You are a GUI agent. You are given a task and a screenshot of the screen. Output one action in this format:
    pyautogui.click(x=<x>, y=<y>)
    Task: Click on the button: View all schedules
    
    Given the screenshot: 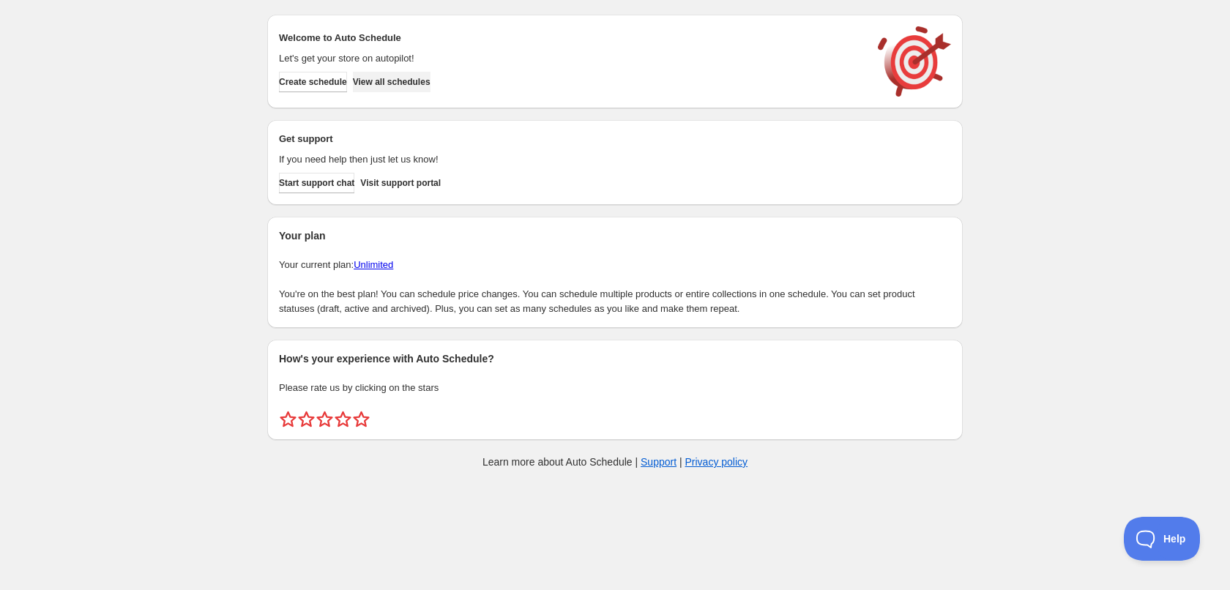 What is the action you would take?
    pyautogui.click(x=392, y=82)
    